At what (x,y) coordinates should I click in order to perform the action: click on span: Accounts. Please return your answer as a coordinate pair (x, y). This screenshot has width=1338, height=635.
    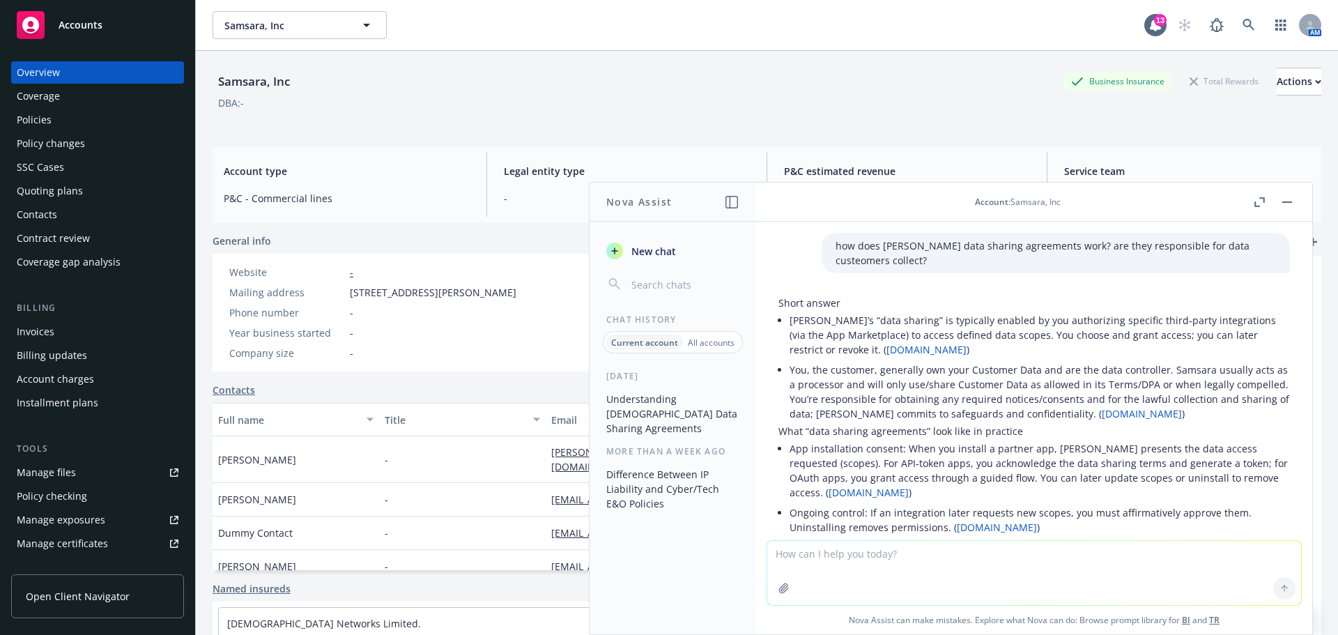
    Looking at the image, I should click on (80, 25).